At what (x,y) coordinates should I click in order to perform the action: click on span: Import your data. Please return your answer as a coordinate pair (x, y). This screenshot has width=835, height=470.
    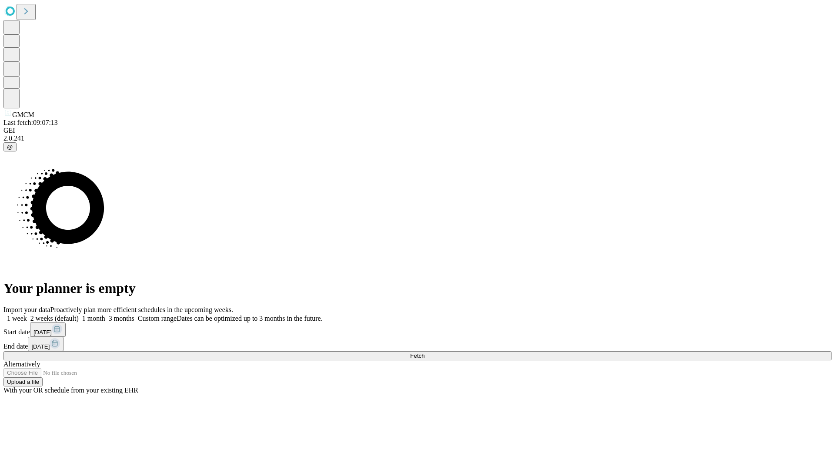
    Looking at the image, I should click on (27, 309).